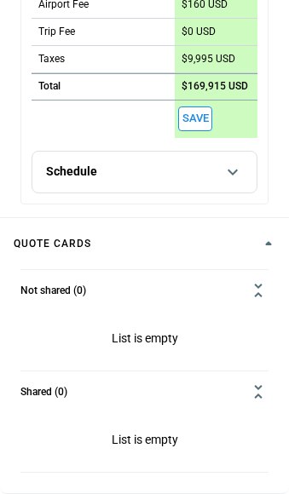  Describe the element at coordinates (43, 392) in the screenshot. I see `h6: Shared (0)` at that location.